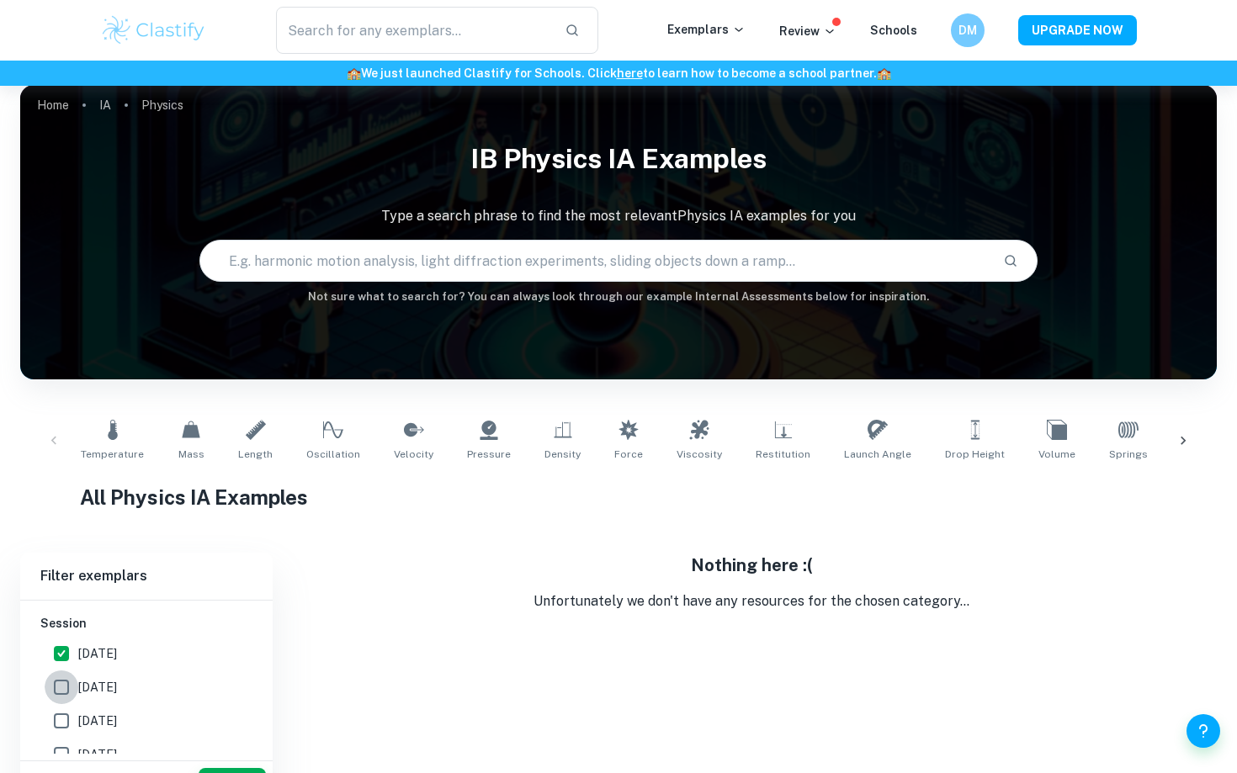 The image size is (1237, 773). I want to click on a: Home, so click(53, 105).